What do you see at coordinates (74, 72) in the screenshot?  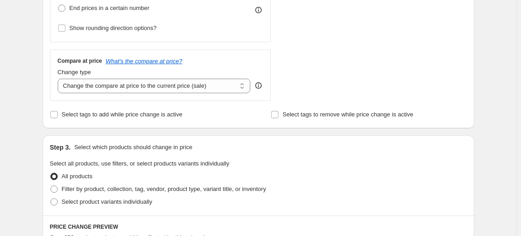 I see `span: Change type` at bounding box center [74, 72].